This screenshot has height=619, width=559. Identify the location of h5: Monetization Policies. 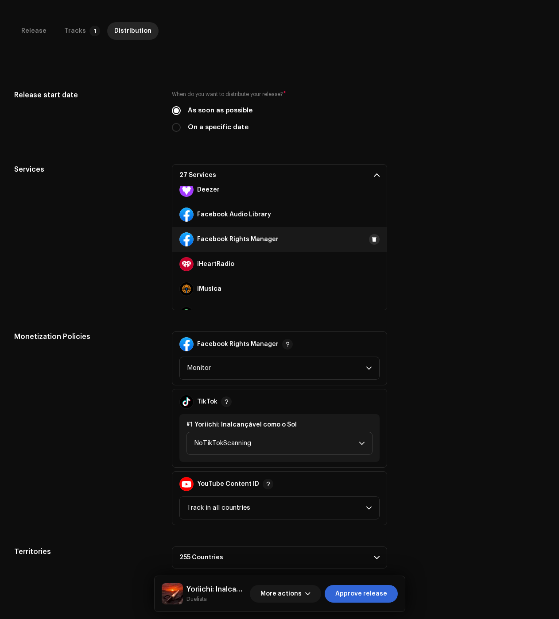
(86, 337).